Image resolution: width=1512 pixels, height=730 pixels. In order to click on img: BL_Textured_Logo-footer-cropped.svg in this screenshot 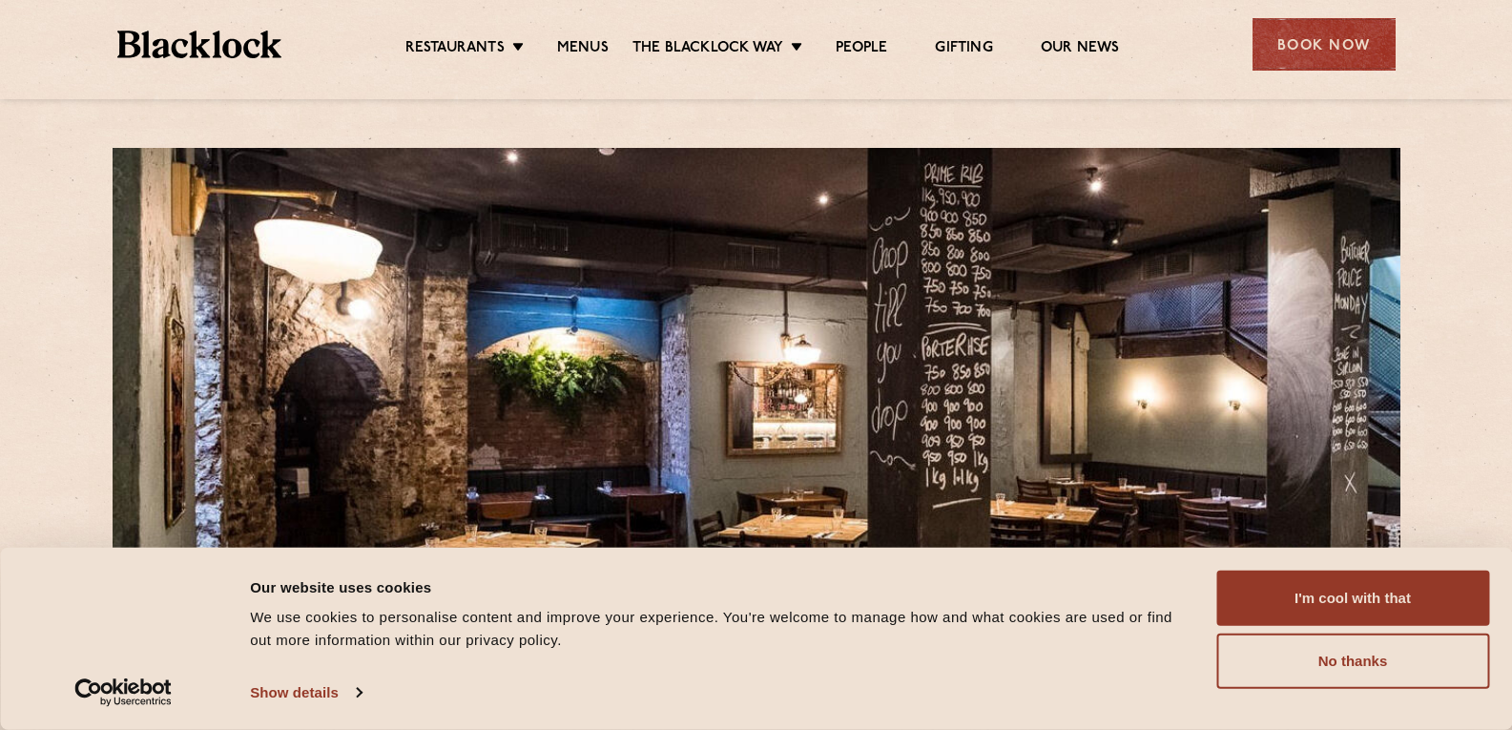, I will do `click(199, 44)`.